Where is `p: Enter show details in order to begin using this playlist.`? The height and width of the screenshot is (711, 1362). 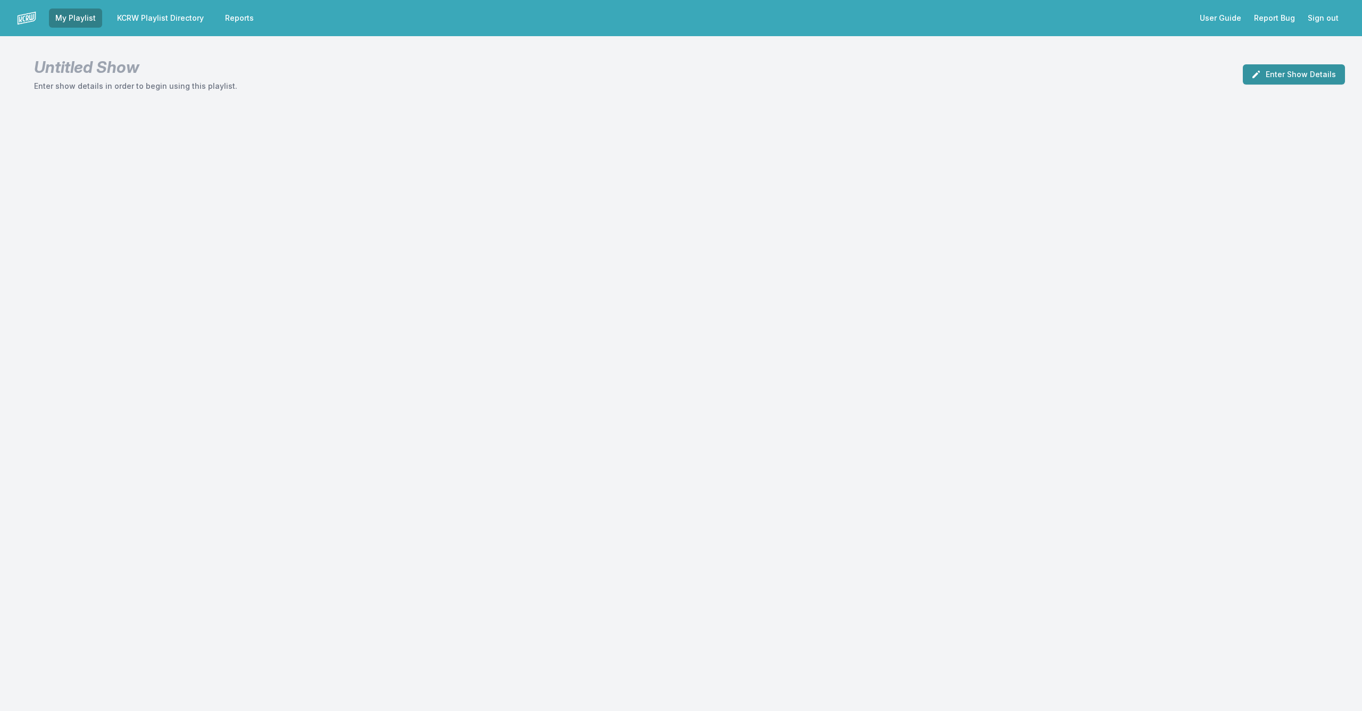 p: Enter show details in order to begin using this playlist. is located at coordinates (136, 86).